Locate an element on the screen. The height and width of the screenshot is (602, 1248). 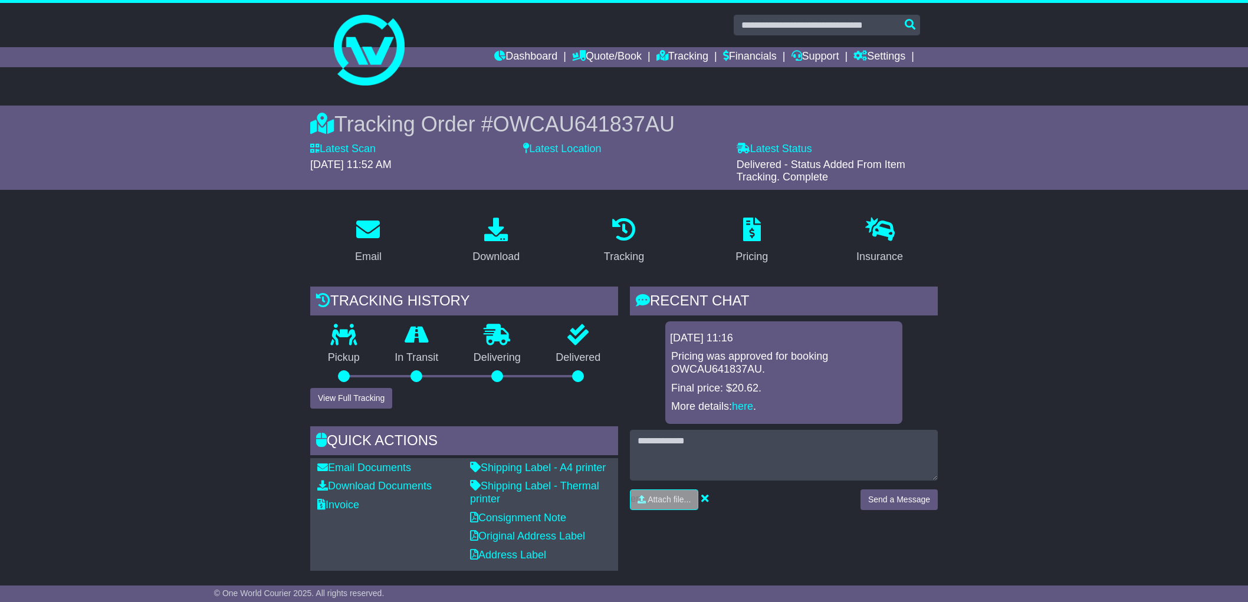
a: Support is located at coordinates (815, 57).